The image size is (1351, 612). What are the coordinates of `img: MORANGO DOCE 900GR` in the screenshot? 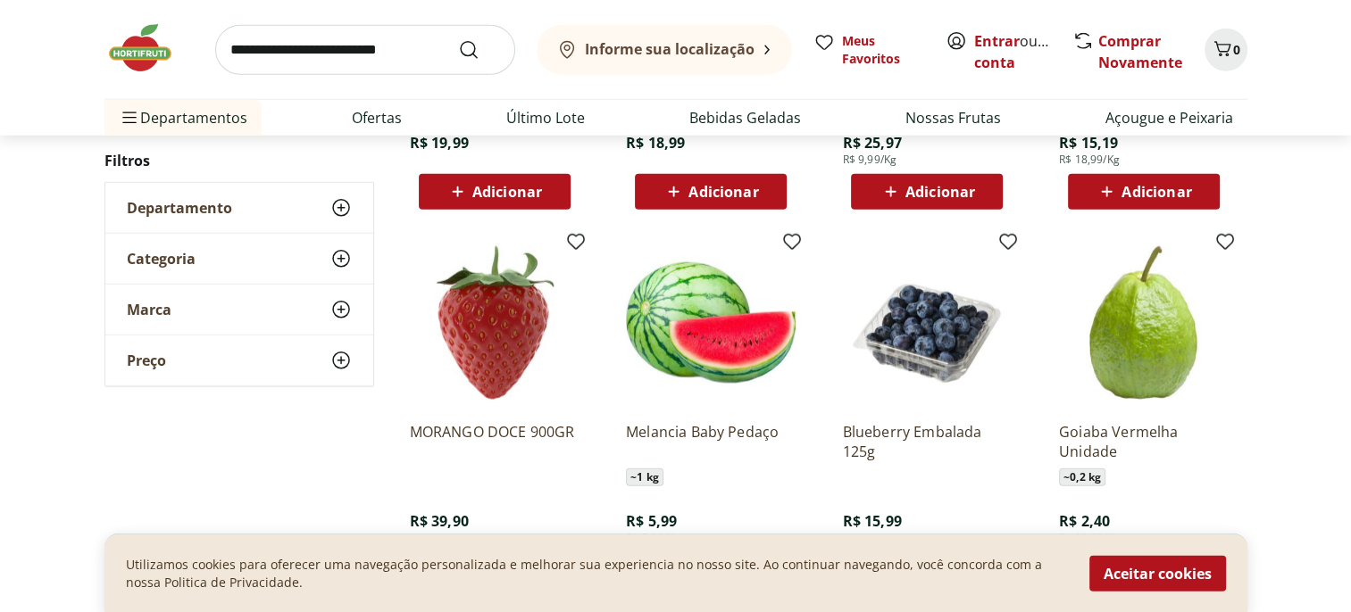 It's located at (495, 323).